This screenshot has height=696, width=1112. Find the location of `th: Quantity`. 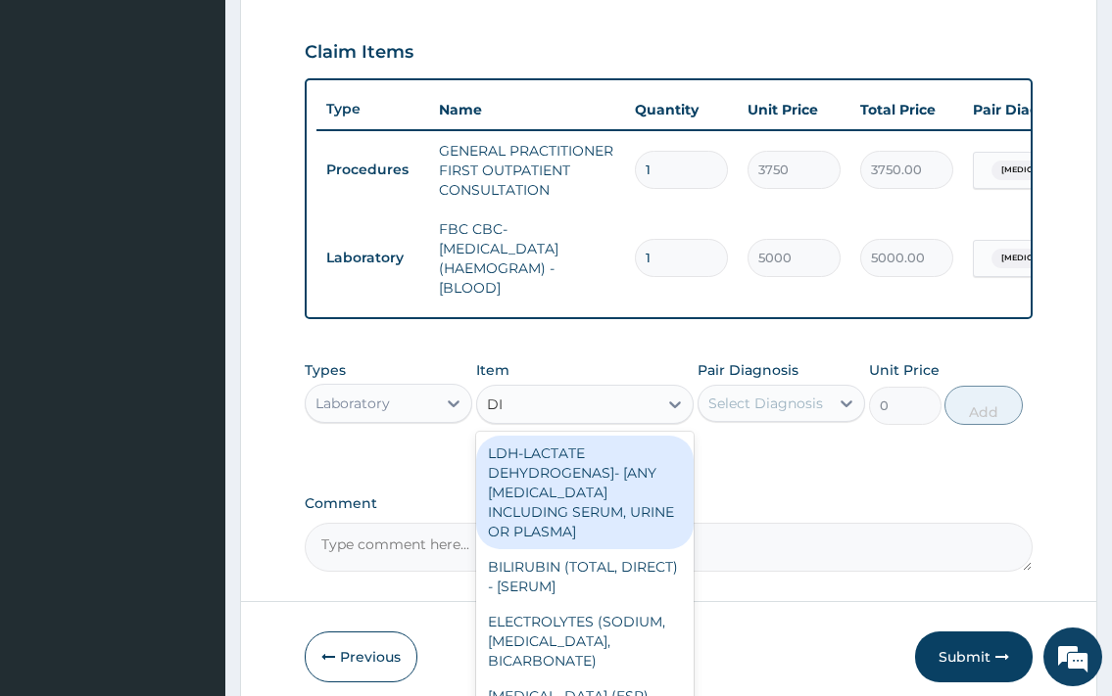

th: Quantity is located at coordinates (681, 110).